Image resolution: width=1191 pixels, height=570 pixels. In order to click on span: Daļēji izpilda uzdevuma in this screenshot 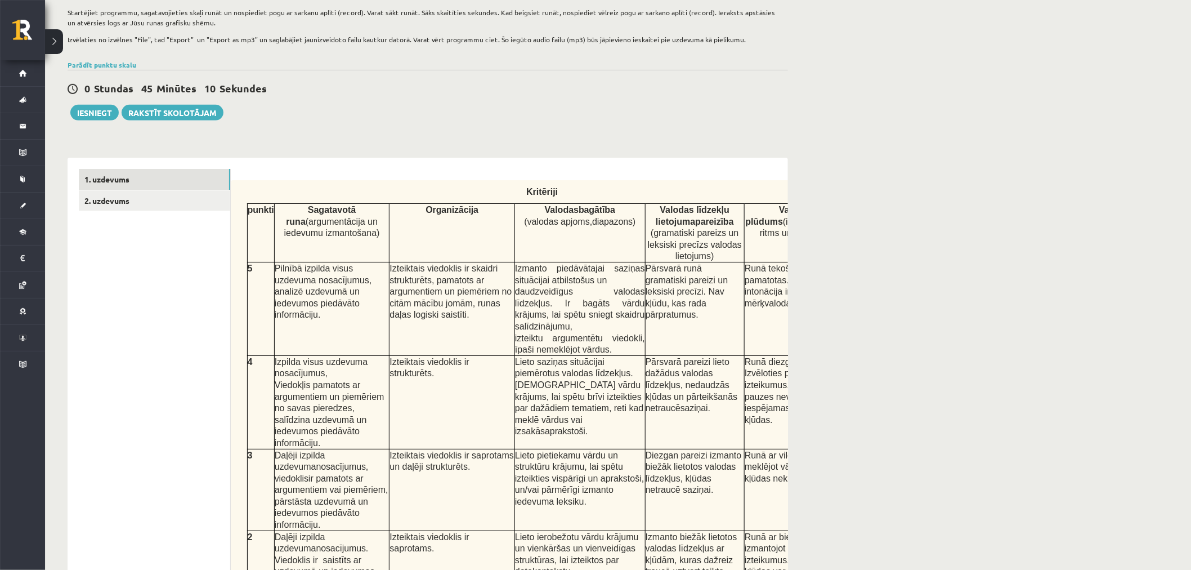, I will do `click(321, 543)`.